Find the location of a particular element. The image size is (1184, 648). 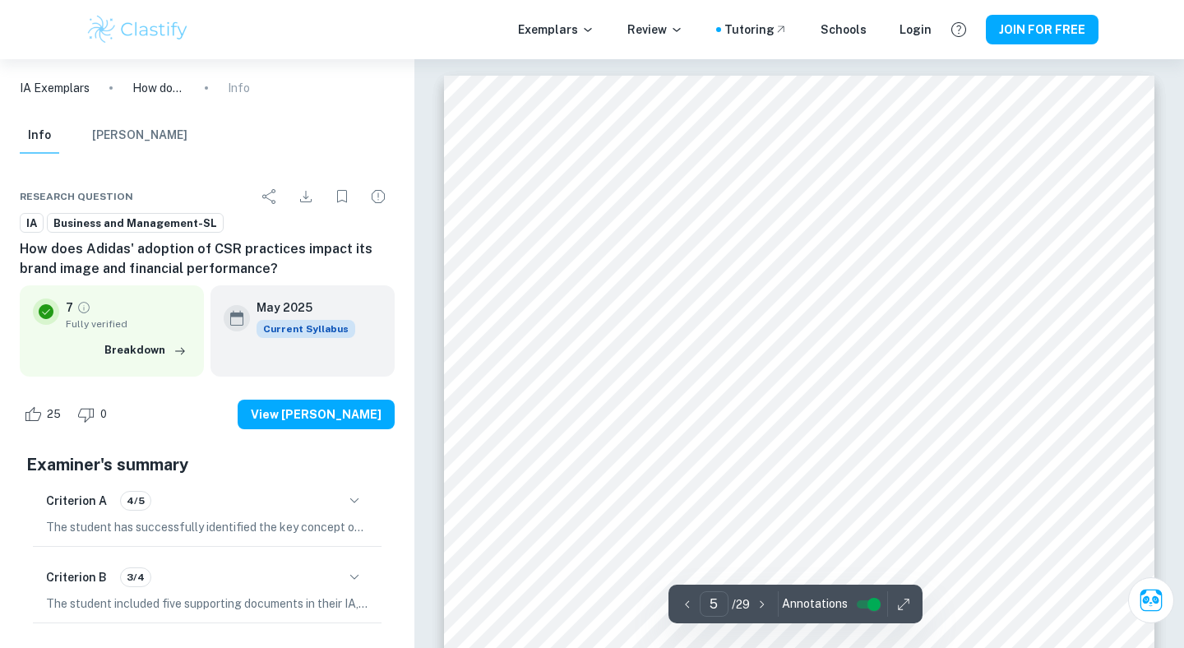

p: 7 is located at coordinates (69, 308).